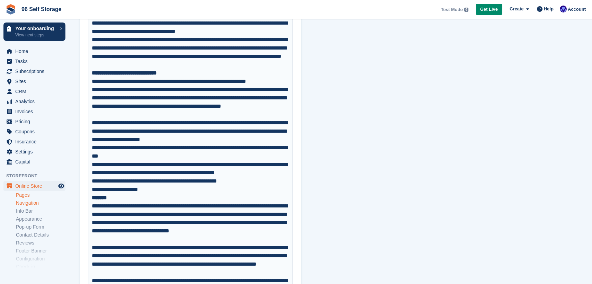 This screenshot has width=592, height=284. Describe the element at coordinates (40, 235) in the screenshot. I see `a: Contact Details` at that location.